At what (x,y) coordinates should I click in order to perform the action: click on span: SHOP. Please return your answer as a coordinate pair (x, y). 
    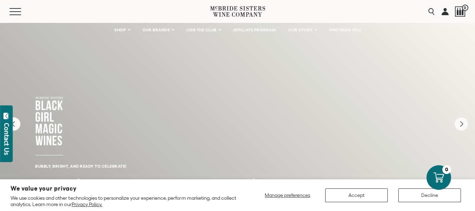
    Looking at the image, I should click on (120, 30).